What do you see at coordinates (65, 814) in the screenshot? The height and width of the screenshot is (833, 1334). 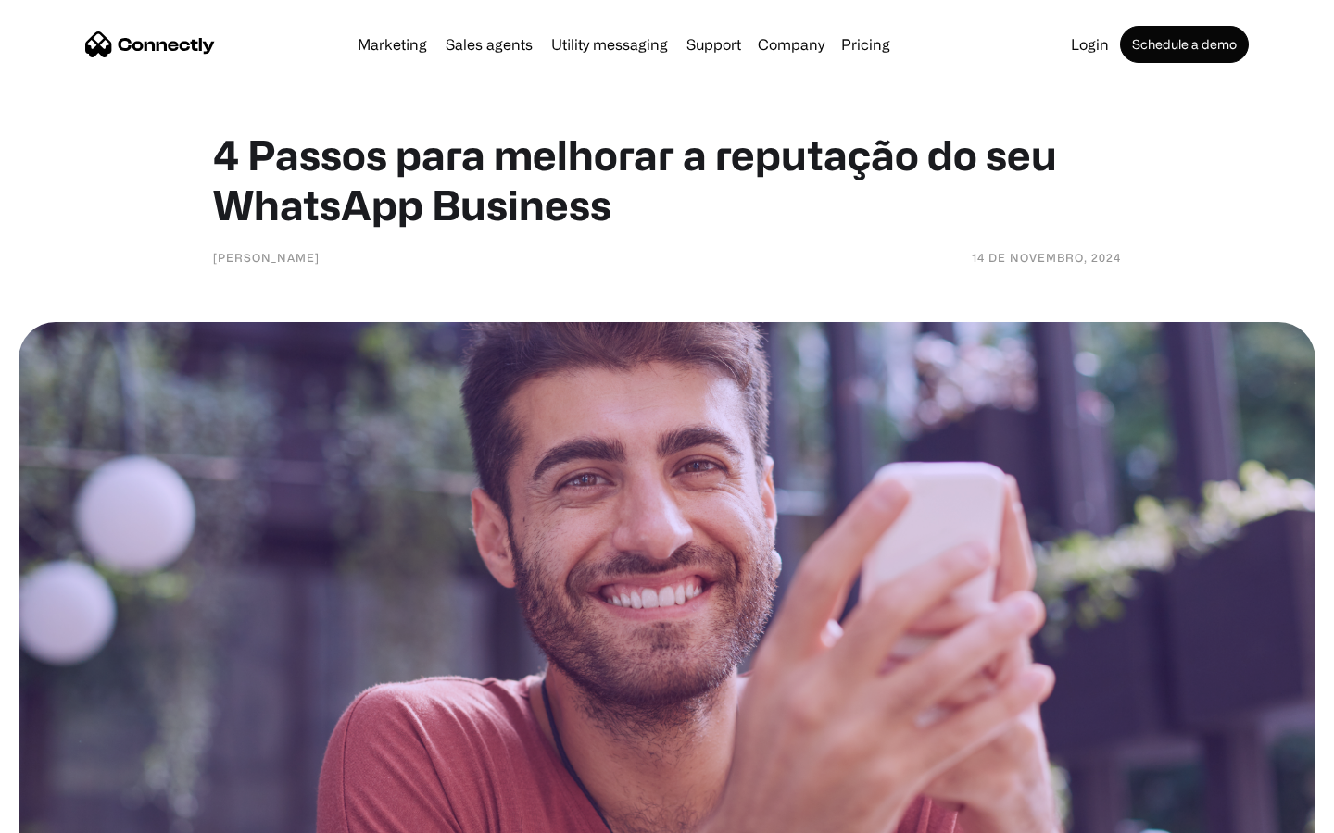 I see `aside: Language selected: English` at bounding box center [65, 814].